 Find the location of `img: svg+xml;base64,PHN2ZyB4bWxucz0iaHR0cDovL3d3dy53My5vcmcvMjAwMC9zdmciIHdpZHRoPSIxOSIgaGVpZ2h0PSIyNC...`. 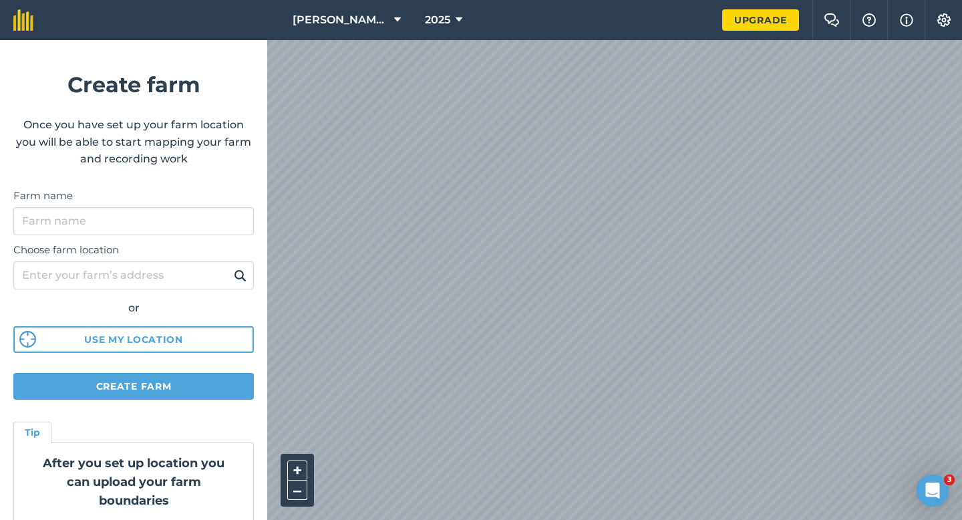

img: svg+xml;base64,PHN2ZyB4bWxucz0iaHR0cDovL3d3dy53My5vcmcvMjAwMC9zdmciIHdpZHRoPSIxOSIgaGVpZ2h0PSIyNC... is located at coordinates (240, 275).